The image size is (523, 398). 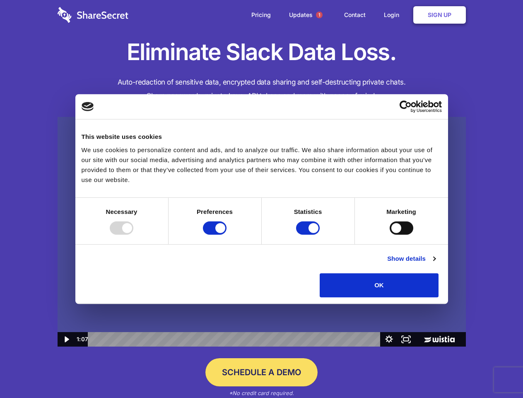 What do you see at coordinates (379, 285) in the screenshot?
I see `button: OK` at bounding box center [379, 285].